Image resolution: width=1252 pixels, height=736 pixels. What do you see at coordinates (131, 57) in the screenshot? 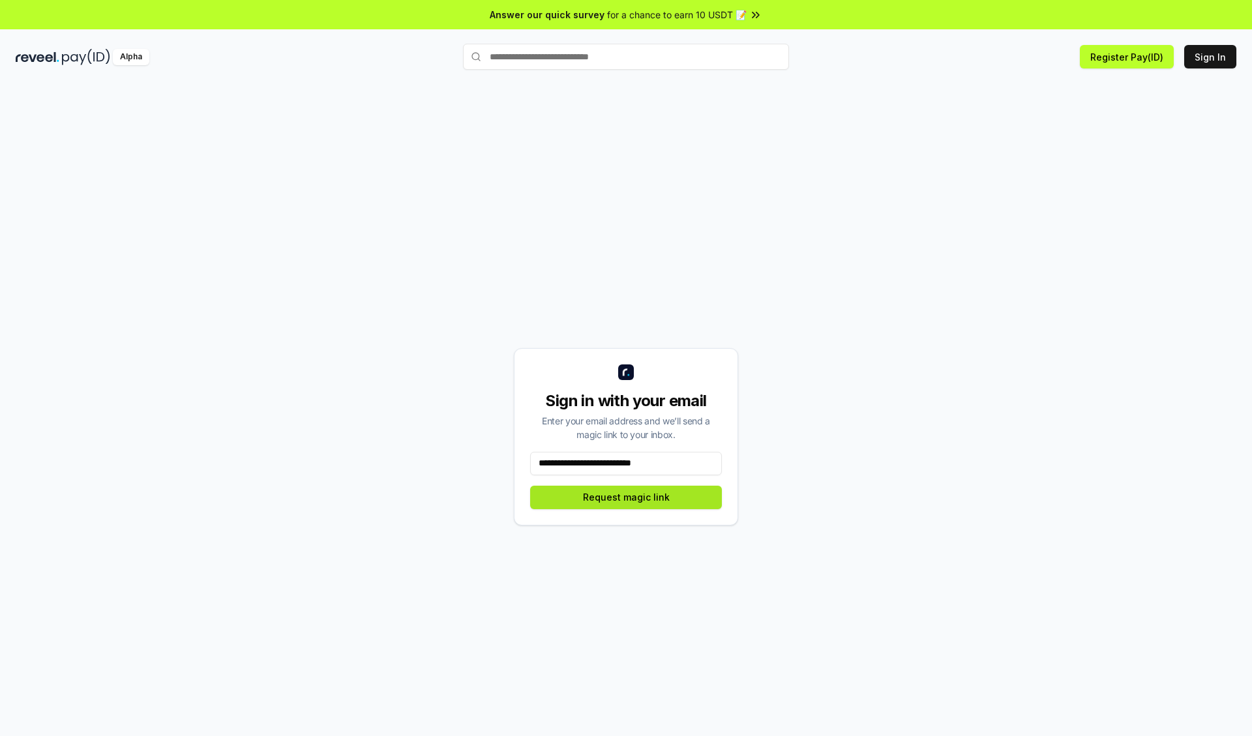
I see `div: Alpha` at bounding box center [131, 57].